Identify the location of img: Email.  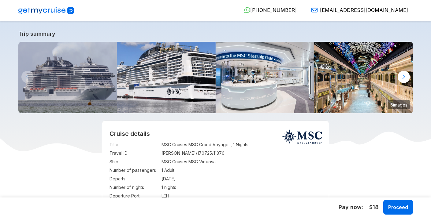
(314, 10).